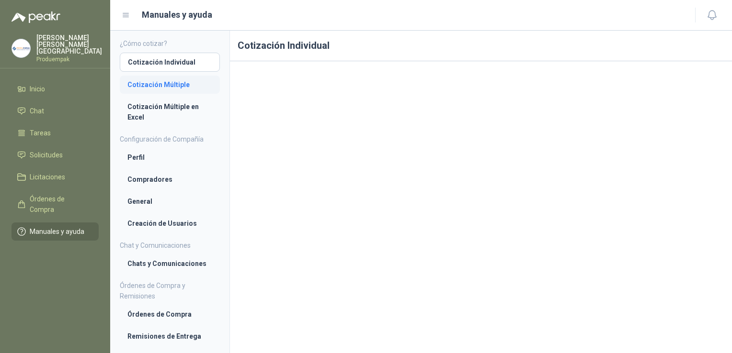  Describe the element at coordinates (36, 17) in the screenshot. I see `img: Logo peakr` at that location.